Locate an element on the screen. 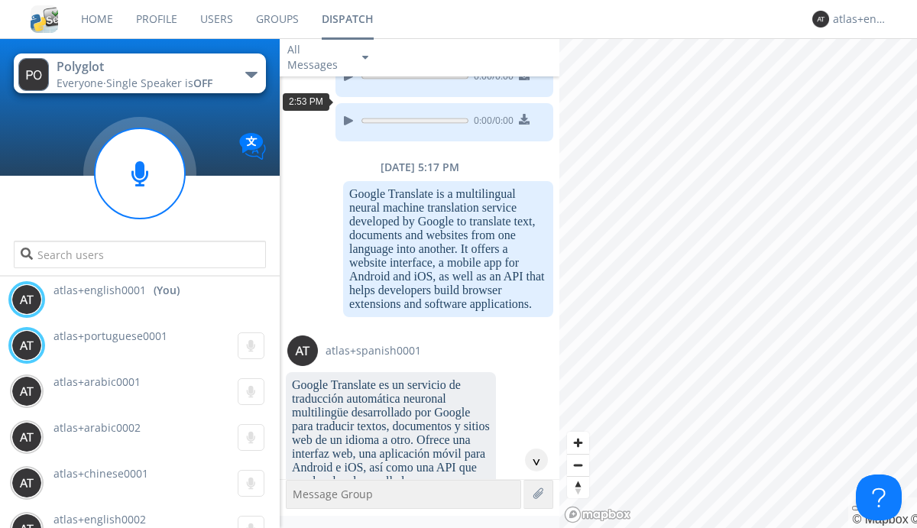 The image size is (917, 528). div: Polyglot is located at coordinates (142, 66).